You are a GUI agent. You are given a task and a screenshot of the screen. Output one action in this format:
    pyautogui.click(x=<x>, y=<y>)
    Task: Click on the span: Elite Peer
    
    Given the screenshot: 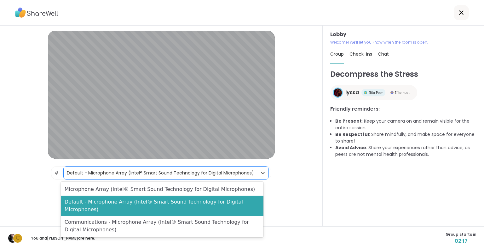 What is the action you would take?
    pyautogui.click(x=376, y=92)
    